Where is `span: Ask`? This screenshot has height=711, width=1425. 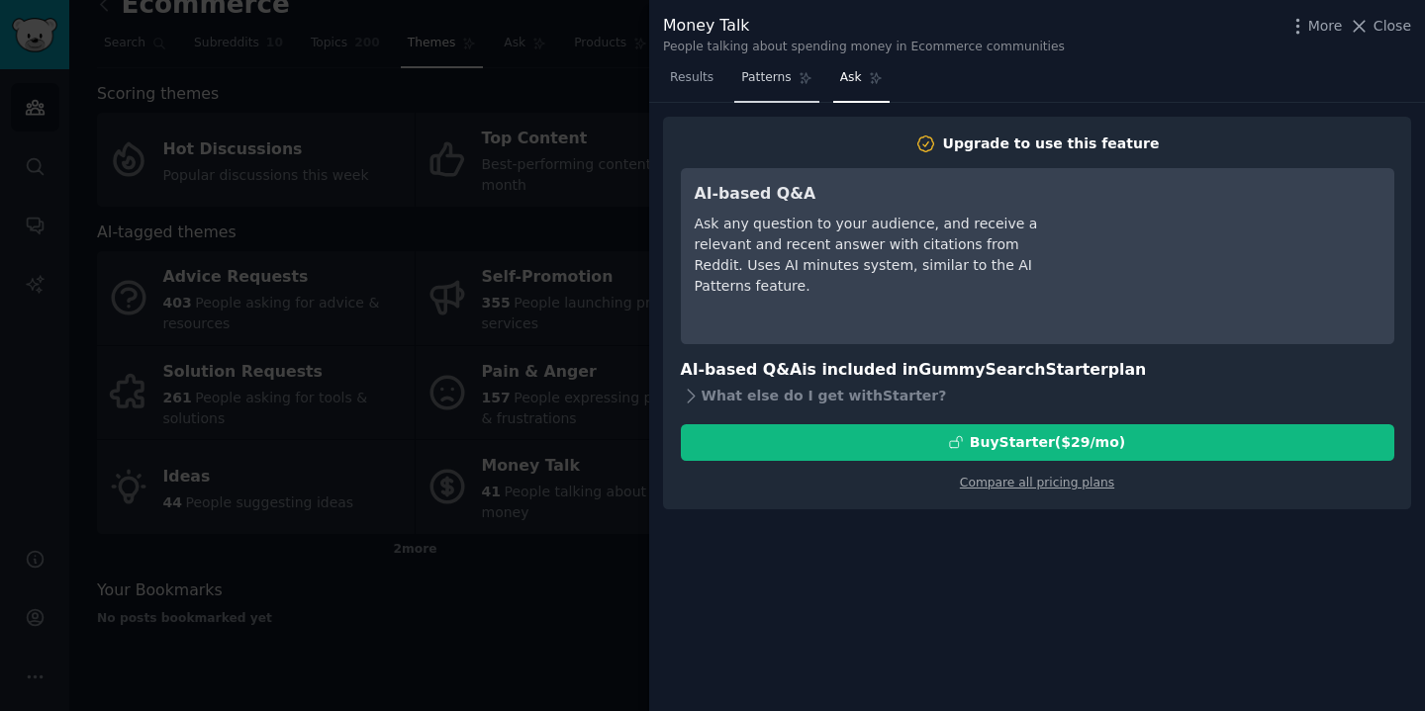
span: Ask is located at coordinates (851, 78).